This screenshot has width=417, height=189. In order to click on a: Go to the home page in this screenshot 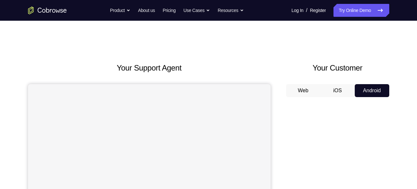, I will do `click(47, 10)`.